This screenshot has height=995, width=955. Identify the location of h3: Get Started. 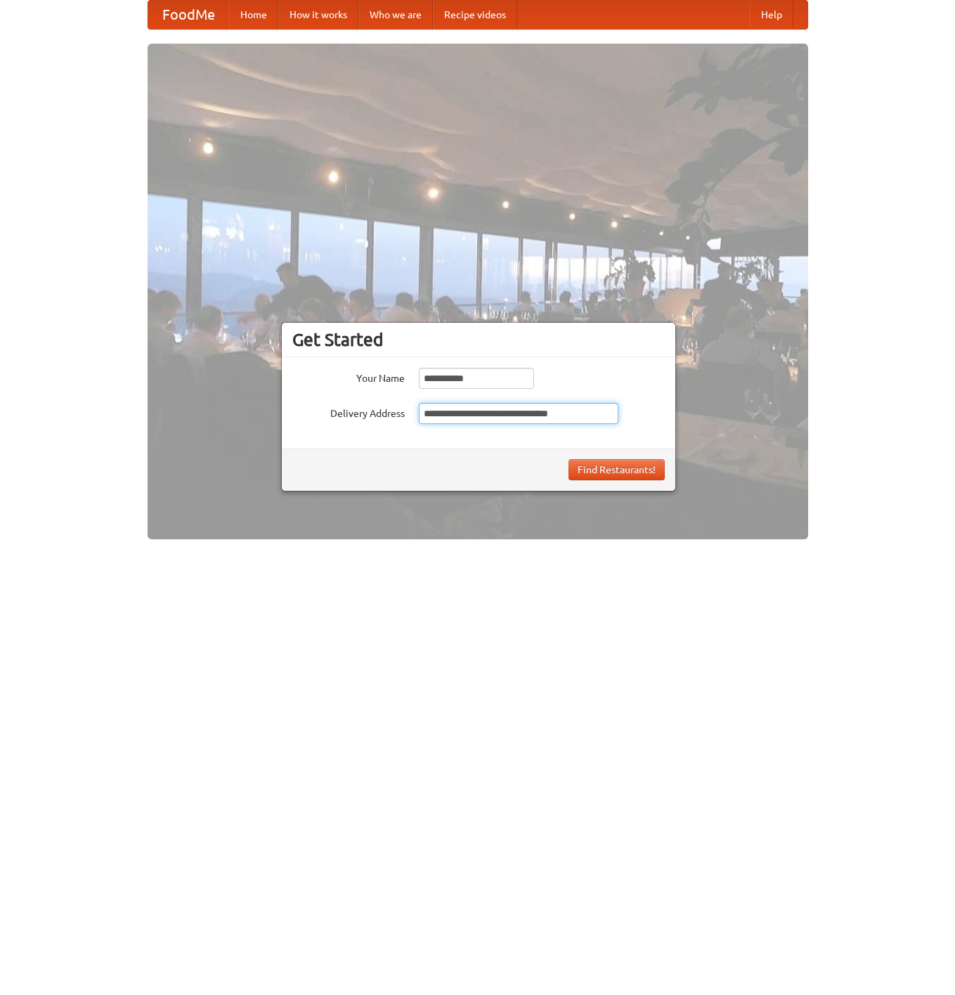
(479, 339).